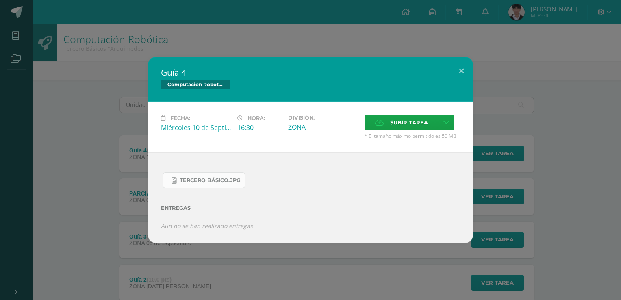 This screenshot has width=621, height=300. Describe the element at coordinates (323, 127) in the screenshot. I see `div: ZONA` at that location.